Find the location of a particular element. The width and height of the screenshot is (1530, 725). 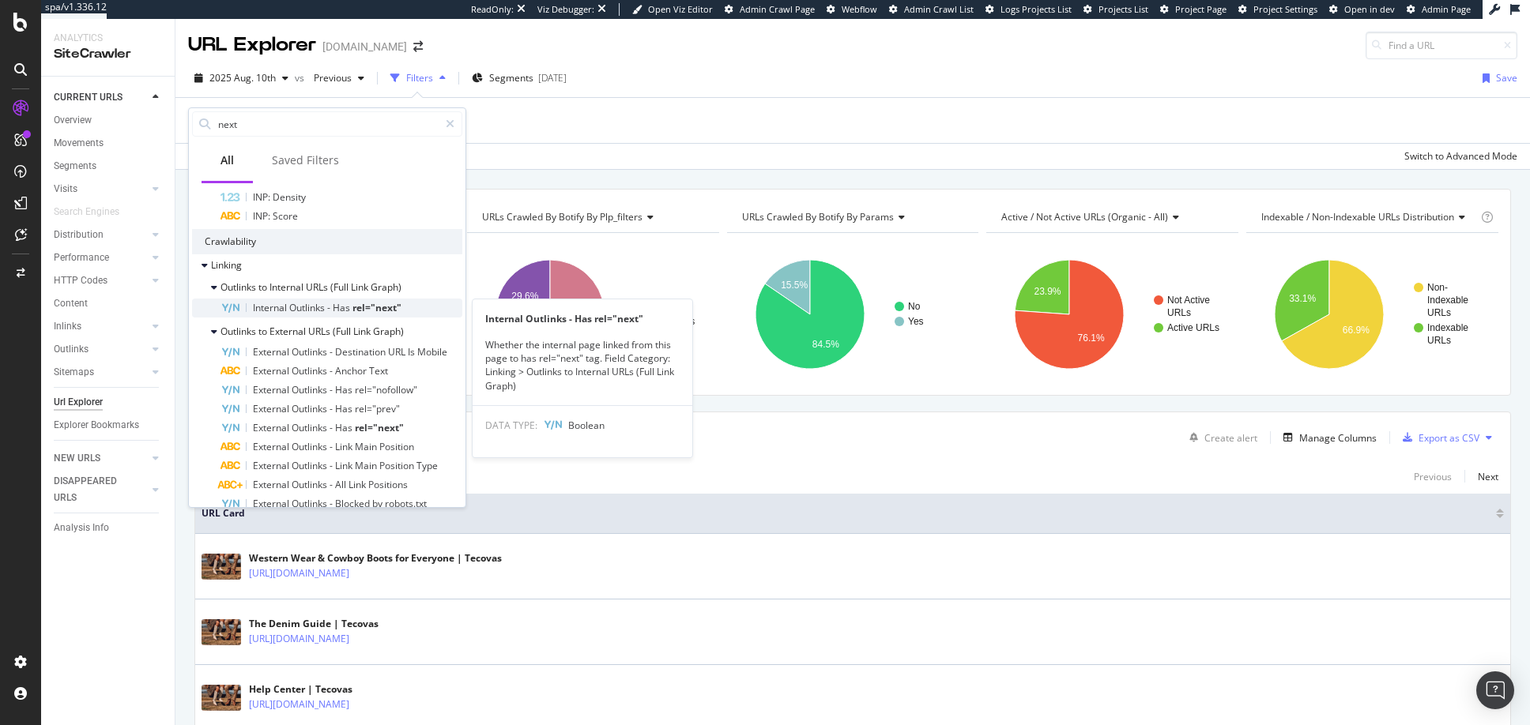

text: Active URLs is located at coordinates (1193, 328).